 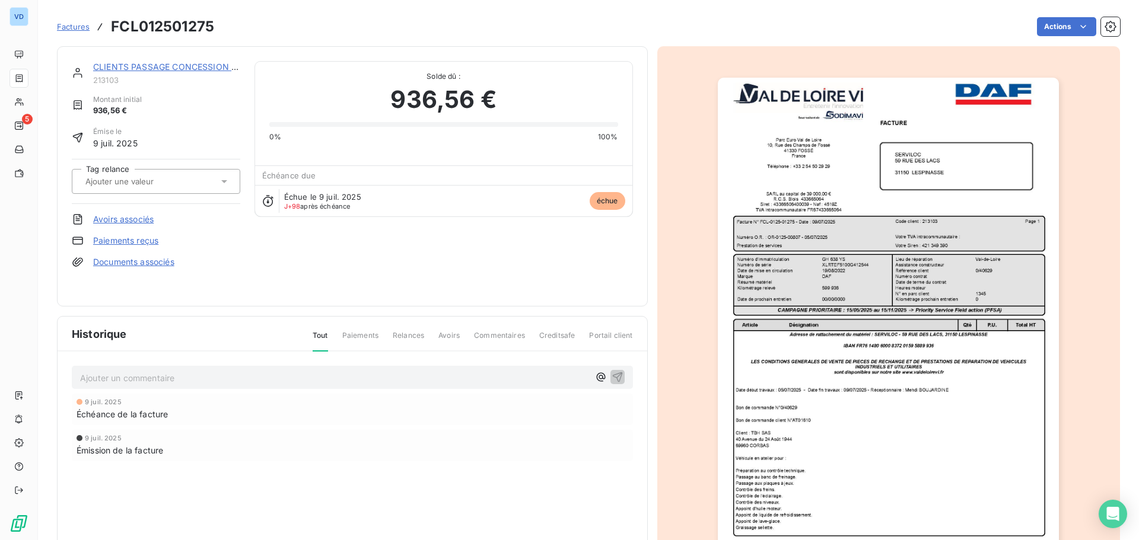 I want to click on span: 213103, so click(x=167, y=80).